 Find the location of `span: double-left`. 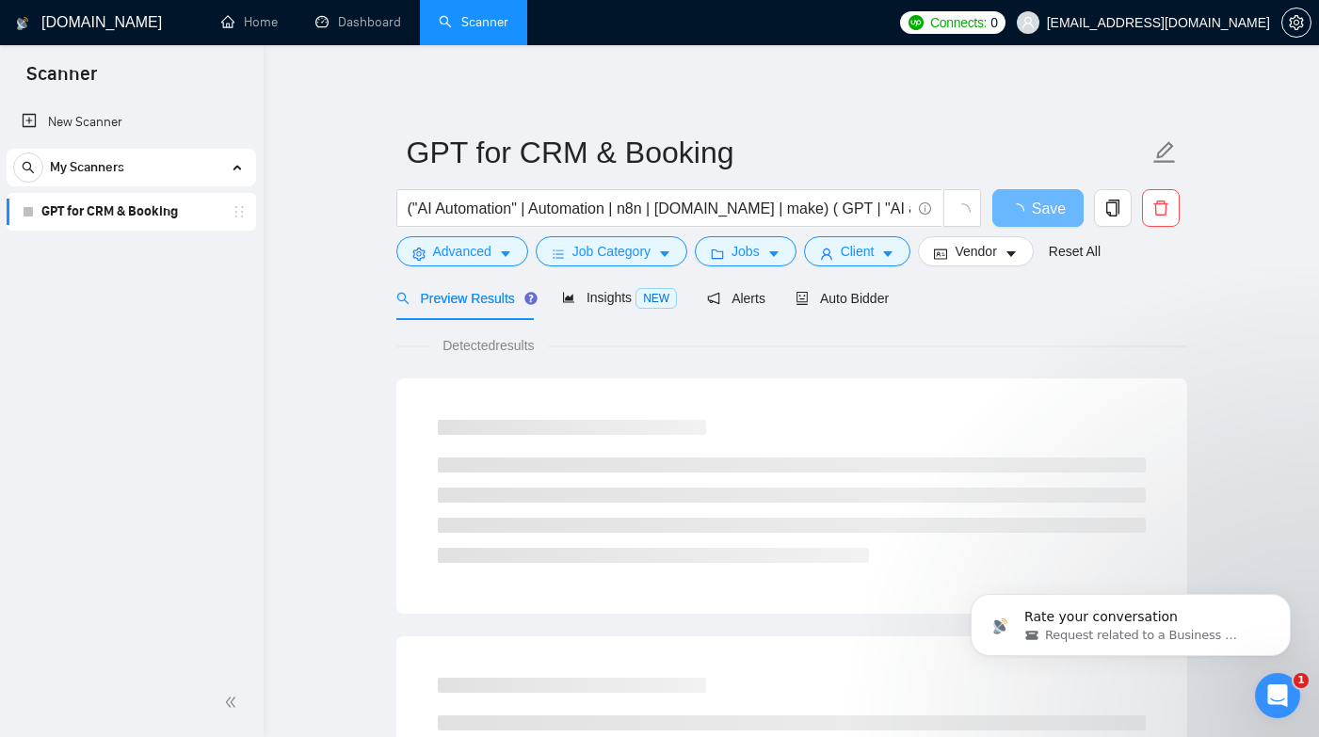

span: double-left is located at coordinates (233, 702).